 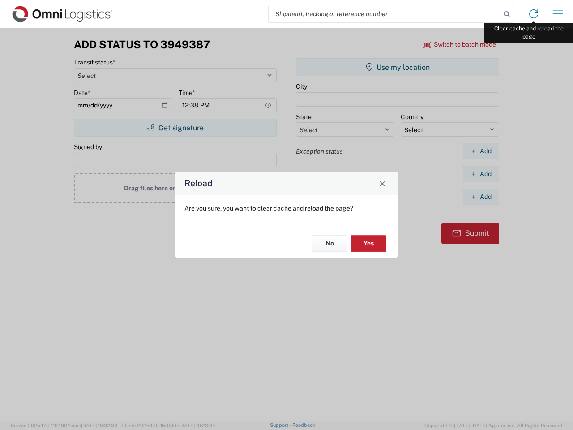 I want to click on p: Are you sure, you want to clear cache and reload the page?, so click(x=286, y=208).